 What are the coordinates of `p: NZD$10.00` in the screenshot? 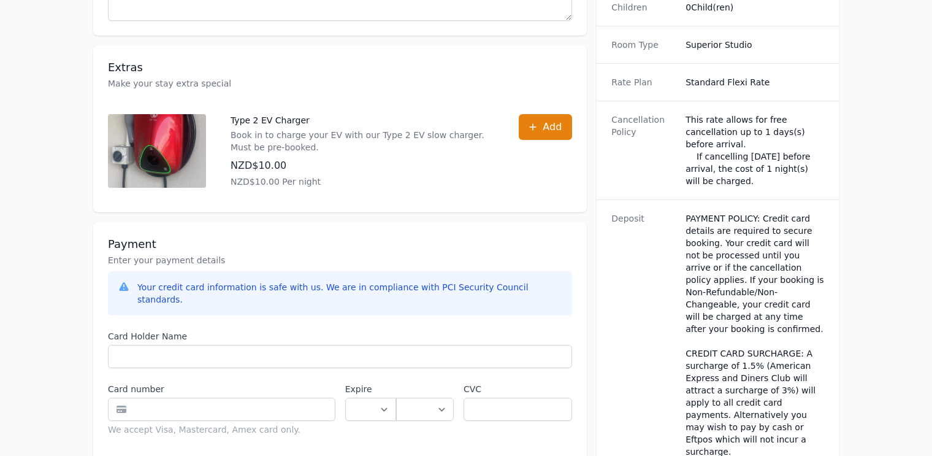 It's located at (362, 166).